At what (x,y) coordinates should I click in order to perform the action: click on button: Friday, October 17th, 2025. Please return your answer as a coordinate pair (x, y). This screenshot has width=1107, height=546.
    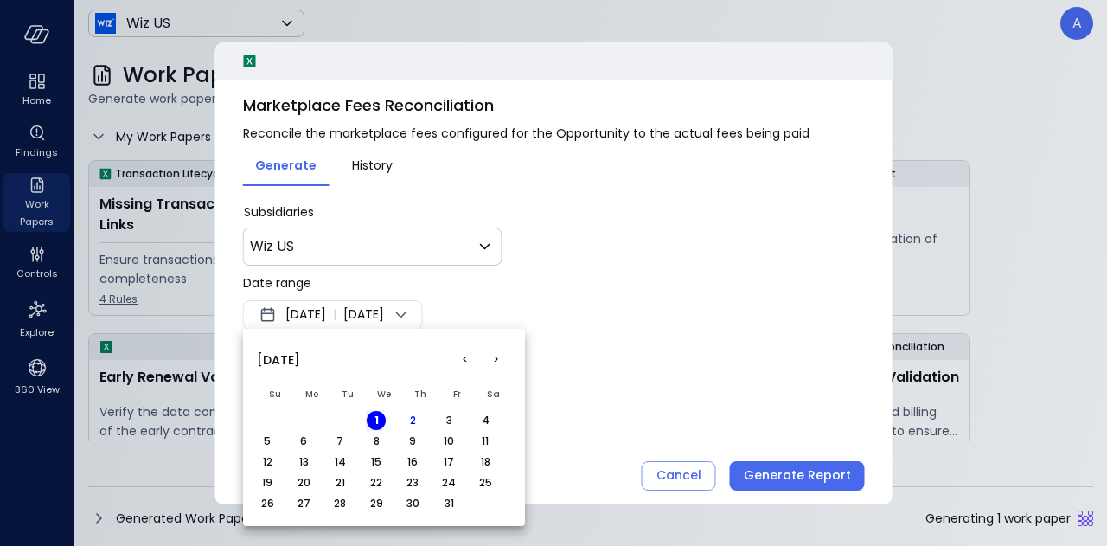
    Looking at the image, I should click on (449, 462).